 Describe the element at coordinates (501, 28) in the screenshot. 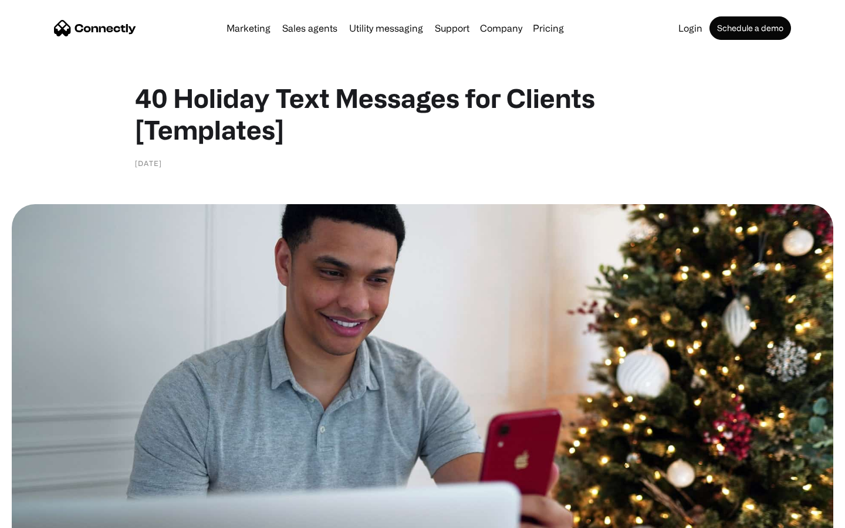

I see `div: Company` at that location.